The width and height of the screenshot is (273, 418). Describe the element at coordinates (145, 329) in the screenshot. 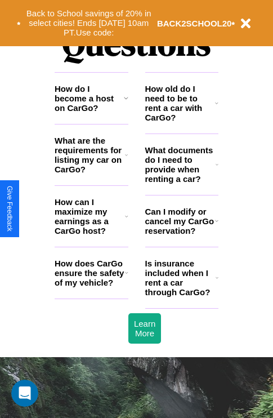

I see `button: Learn More` at that location.